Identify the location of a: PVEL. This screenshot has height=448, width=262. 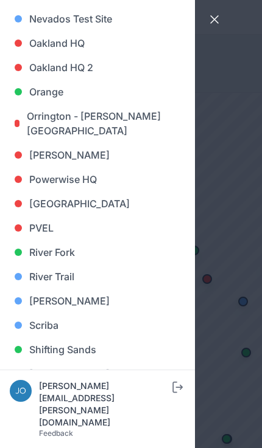
(97, 228).